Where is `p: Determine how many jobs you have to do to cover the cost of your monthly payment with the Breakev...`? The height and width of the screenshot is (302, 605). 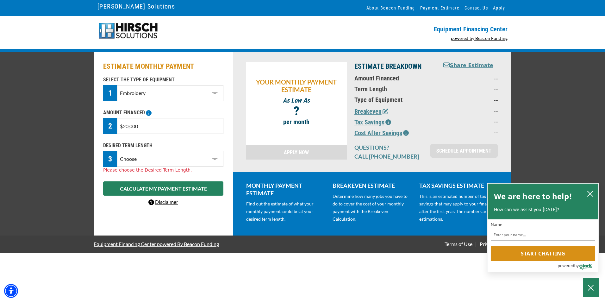
p: Determine how many jobs you have to do to cover the cost of your monthly payment with the Breakev... is located at coordinates (372, 208).